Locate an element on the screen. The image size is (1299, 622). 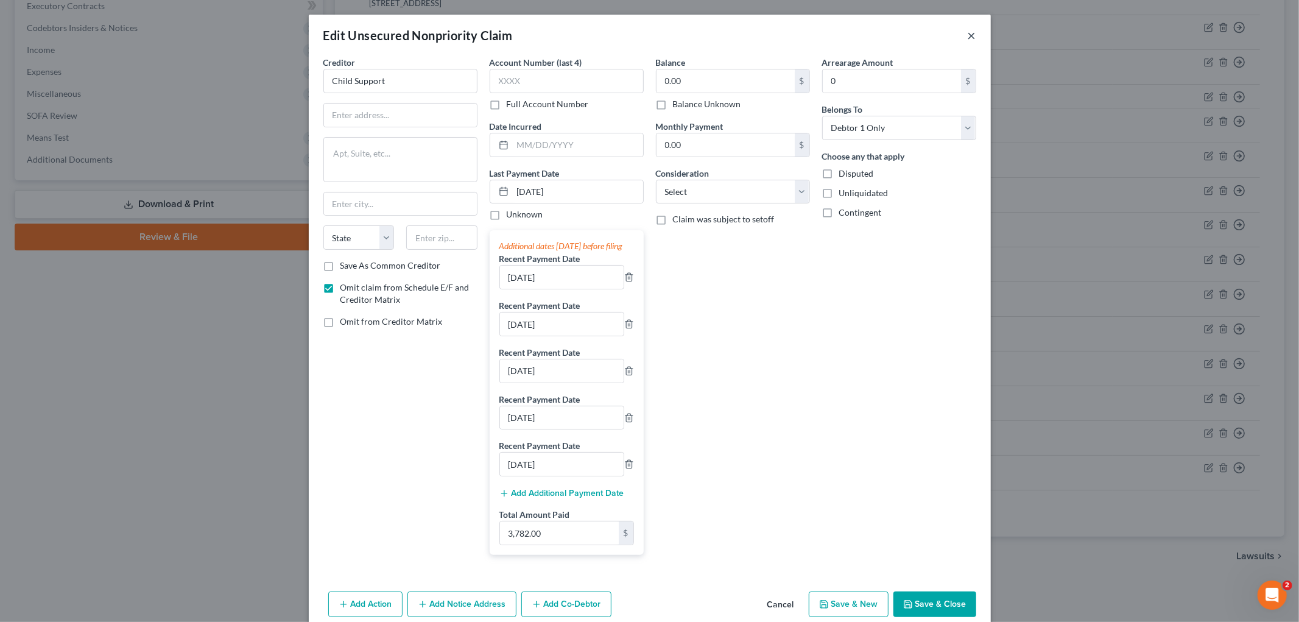
span: Omit claim from Schedule E/F and Creditor Matrix is located at coordinates (405, 293).